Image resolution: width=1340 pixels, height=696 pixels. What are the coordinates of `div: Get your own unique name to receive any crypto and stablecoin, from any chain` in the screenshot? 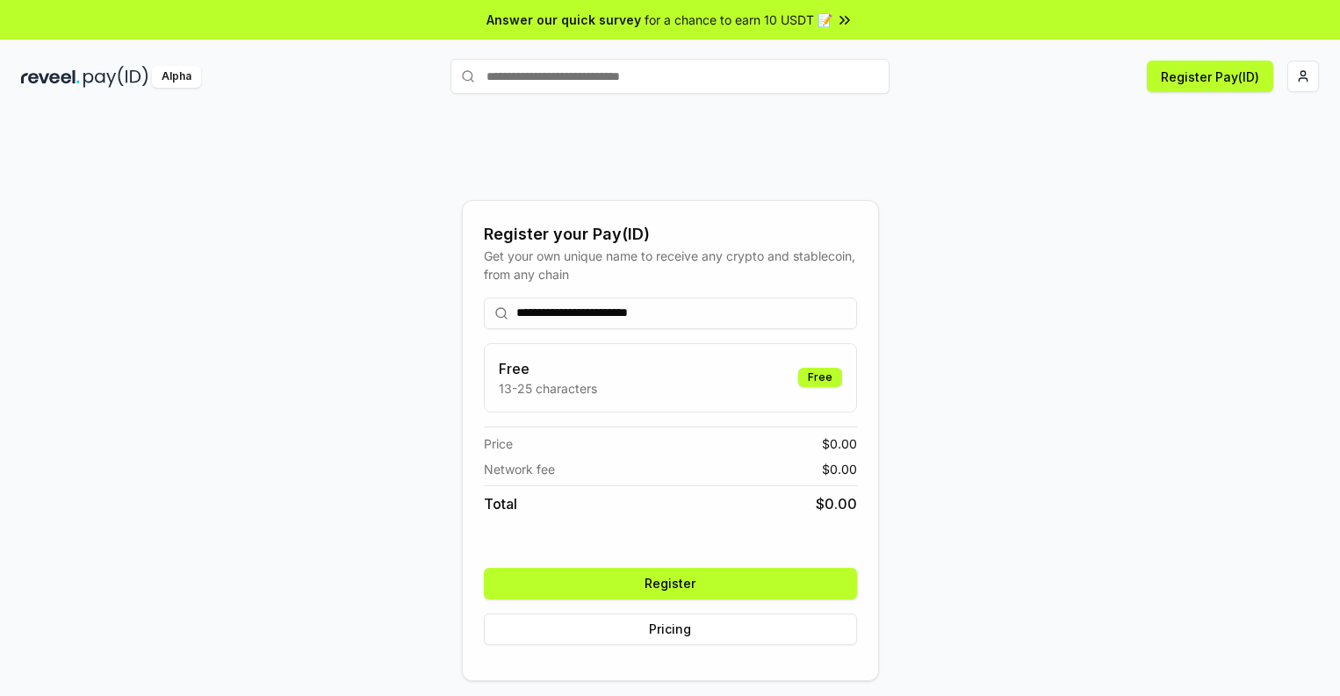 It's located at (670, 265).